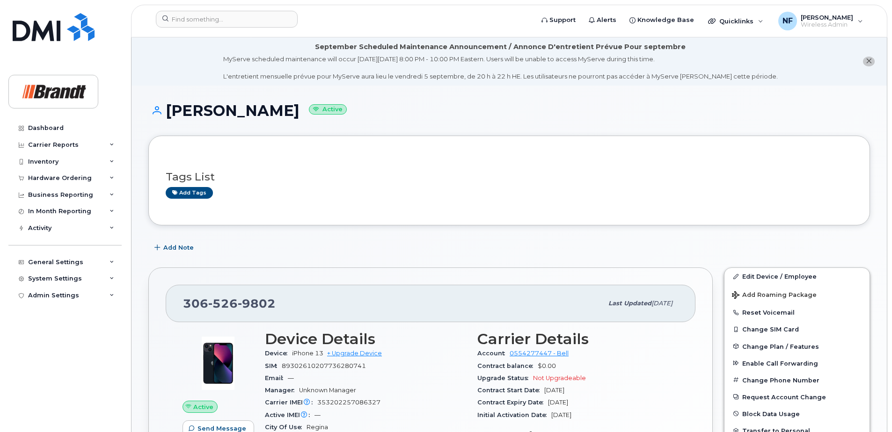 The height and width of the screenshot is (432, 892). Describe the element at coordinates (256, 304) in the screenshot. I see `span: 9802` at that location.